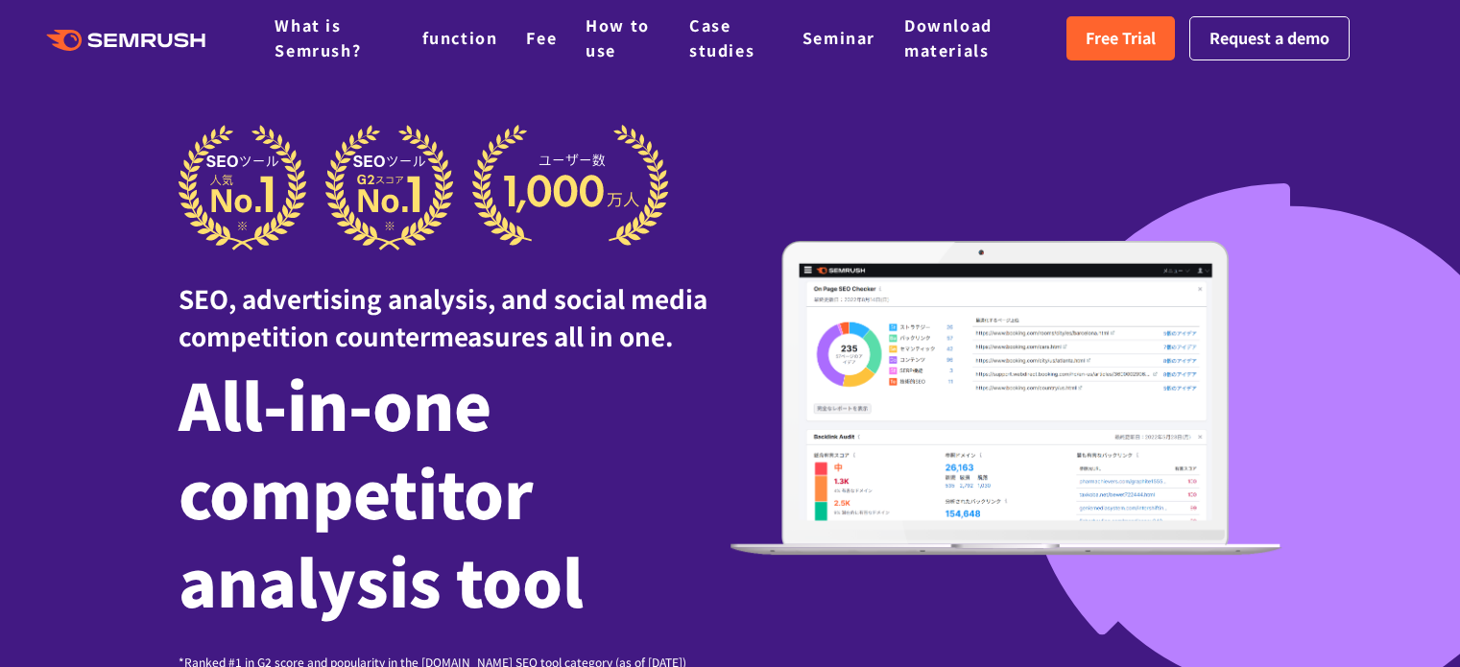 The height and width of the screenshot is (667, 1460). Describe the element at coordinates (318, 37) in the screenshot. I see `font: What is Semrush?` at that location.